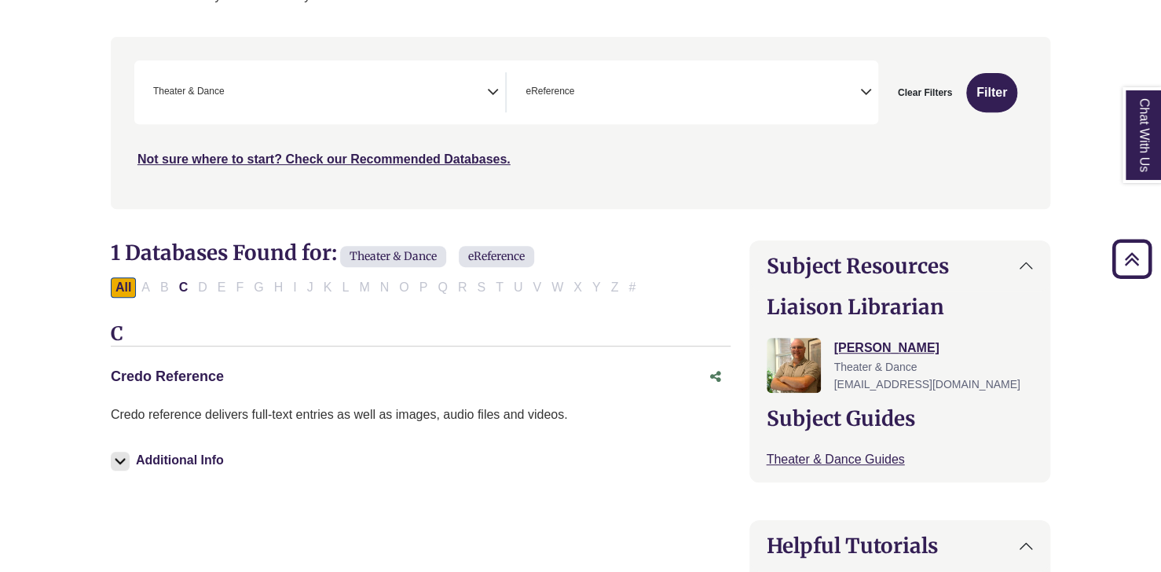 The image size is (1161, 572). Describe the element at coordinates (184, 288) in the screenshot. I see `button: Filter Results C` at that location.